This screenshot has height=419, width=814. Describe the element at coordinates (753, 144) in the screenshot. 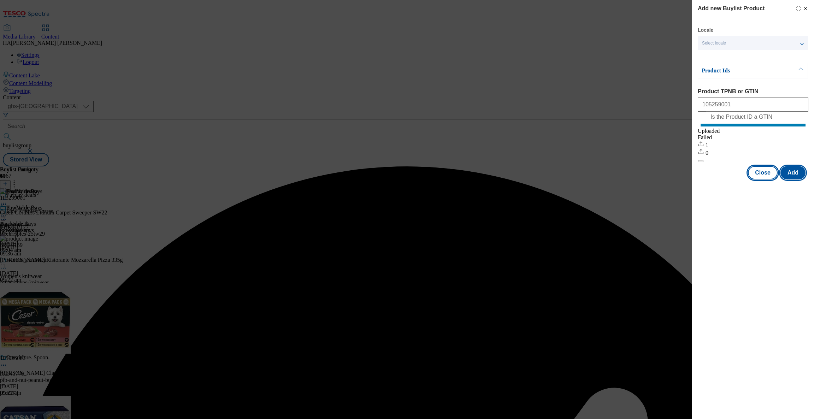

I see `div: 1` at that location.